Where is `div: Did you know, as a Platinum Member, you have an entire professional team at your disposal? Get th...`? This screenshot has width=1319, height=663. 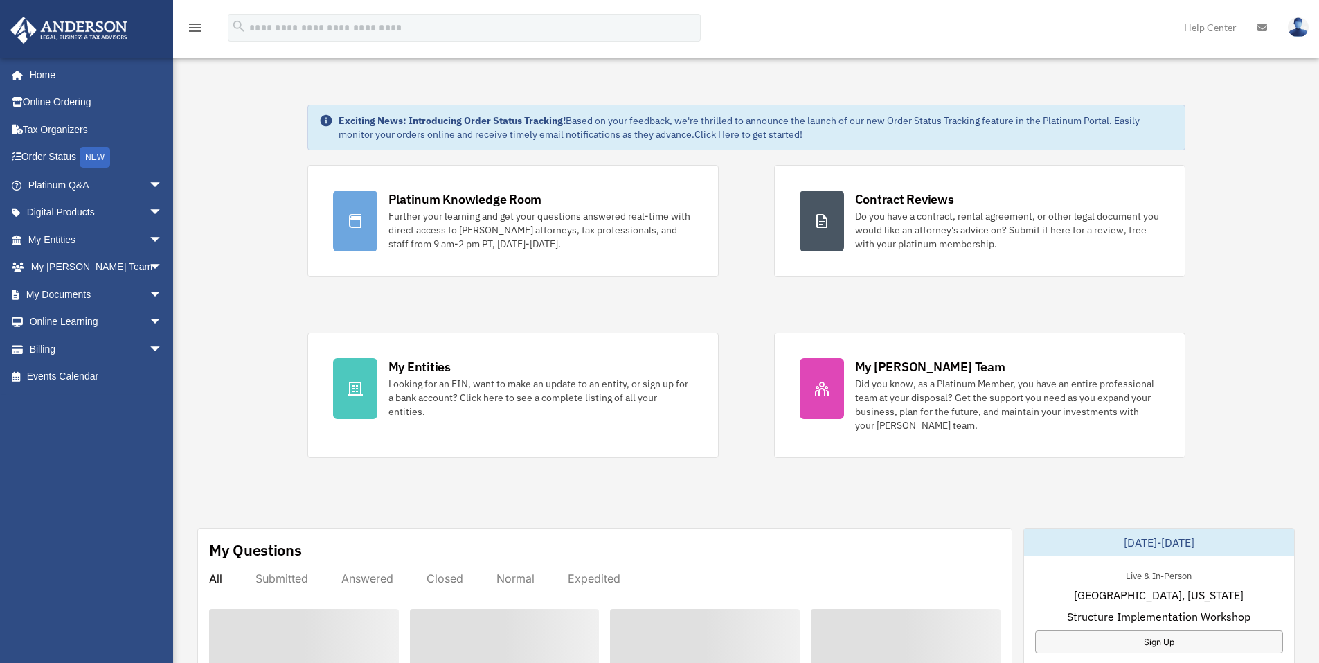 div: Did you know, as a Platinum Member, you have an entire professional team at your disposal? Get th... is located at coordinates (1008, 404).